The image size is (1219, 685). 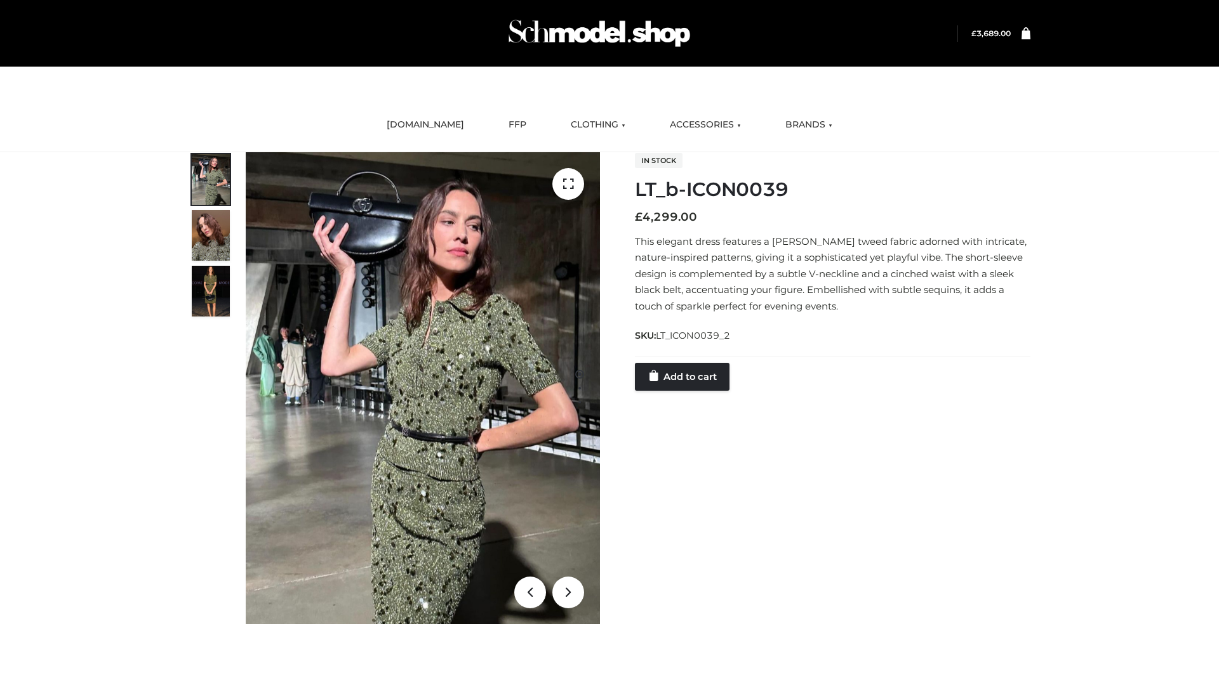 What do you see at coordinates (705, 125) in the screenshot?
I see `a: ACCESSORIES` at bounding box center [705, 125].